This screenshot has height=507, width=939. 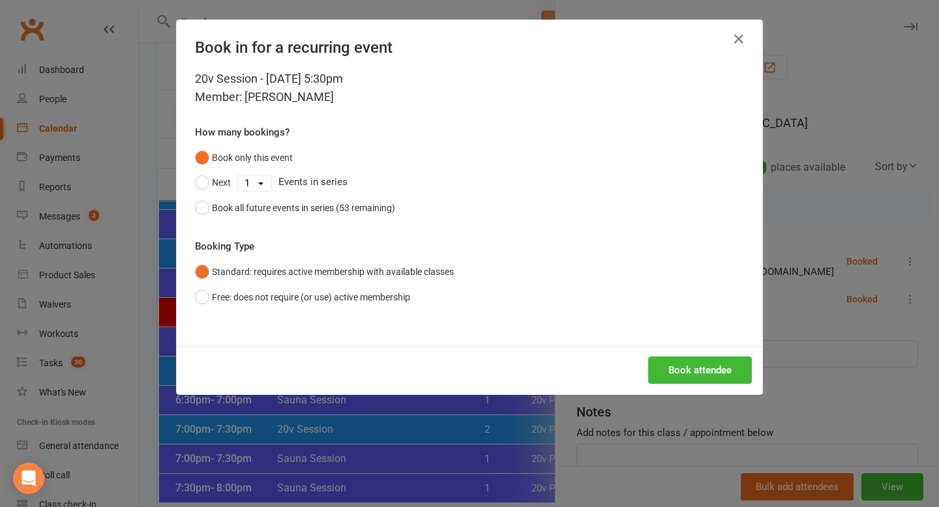 What do you see at coordinates (213, 183) in the screenshot?
I see `button: Next` at bounding box center [213, 183].